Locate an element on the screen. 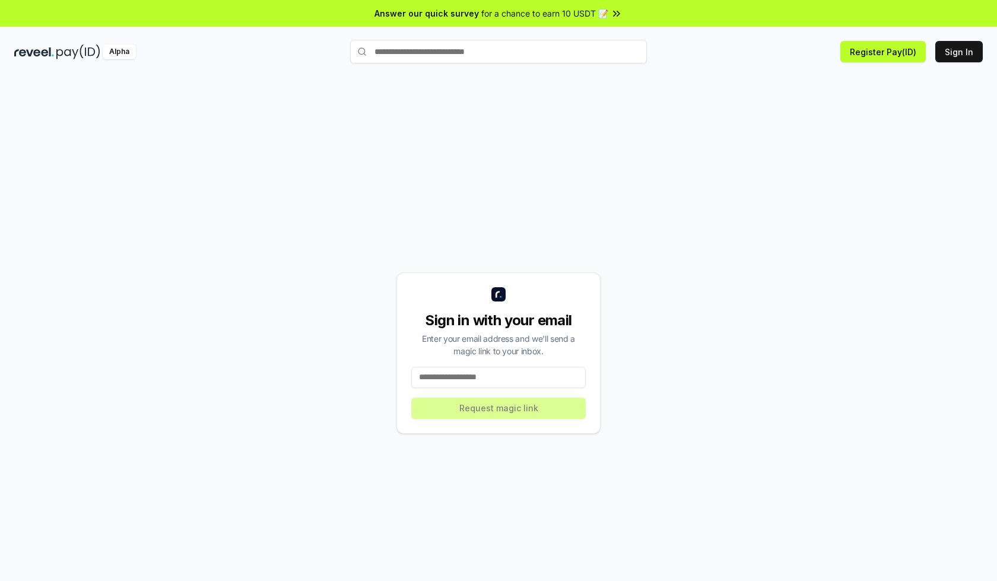 The width and height of the screenshot is (997, 581). img: reveel_dark is located at coordinates (34, 52).